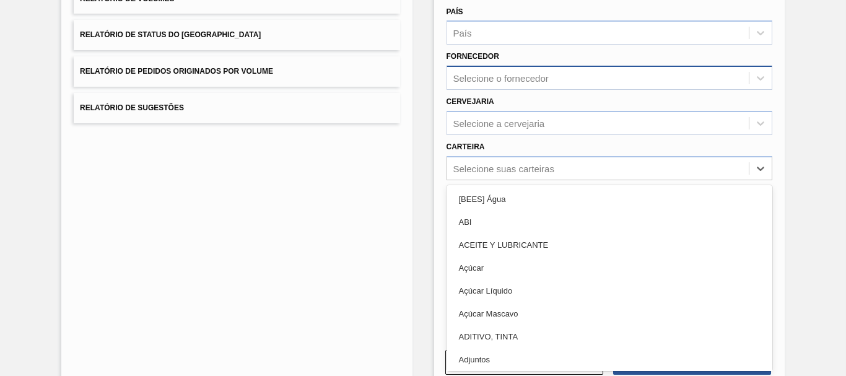  What do you see at coordinates (236, 108) in the screenshot?
I see `button: Relatório de Sugestões` at bounding box center [236, 108].